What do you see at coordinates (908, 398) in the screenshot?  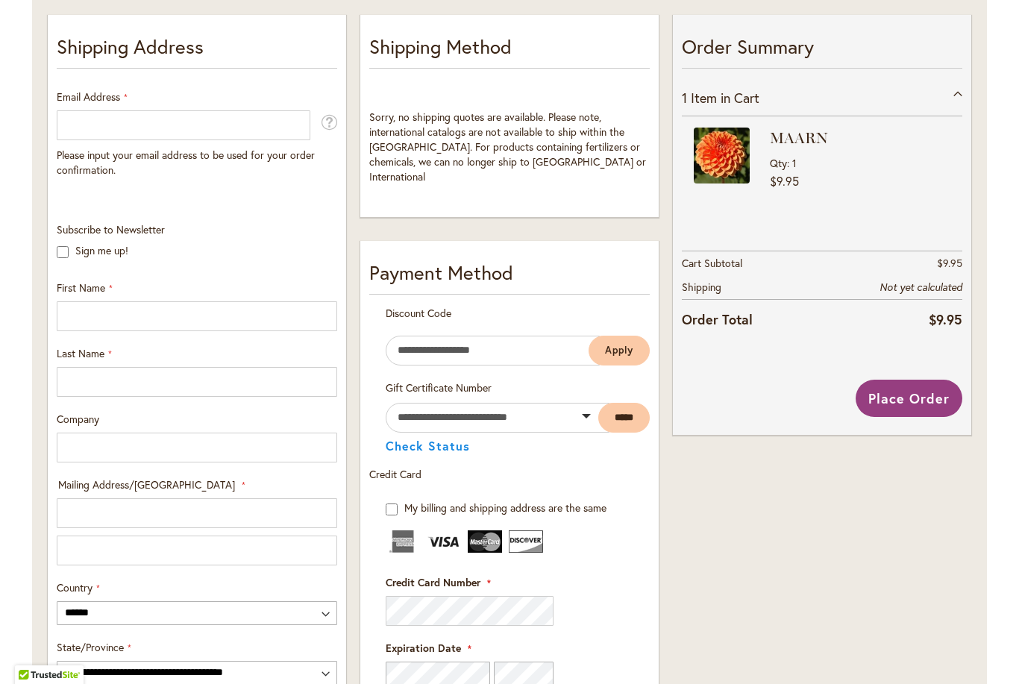 I see `button: Place Order` at bounding box center [908, 398].